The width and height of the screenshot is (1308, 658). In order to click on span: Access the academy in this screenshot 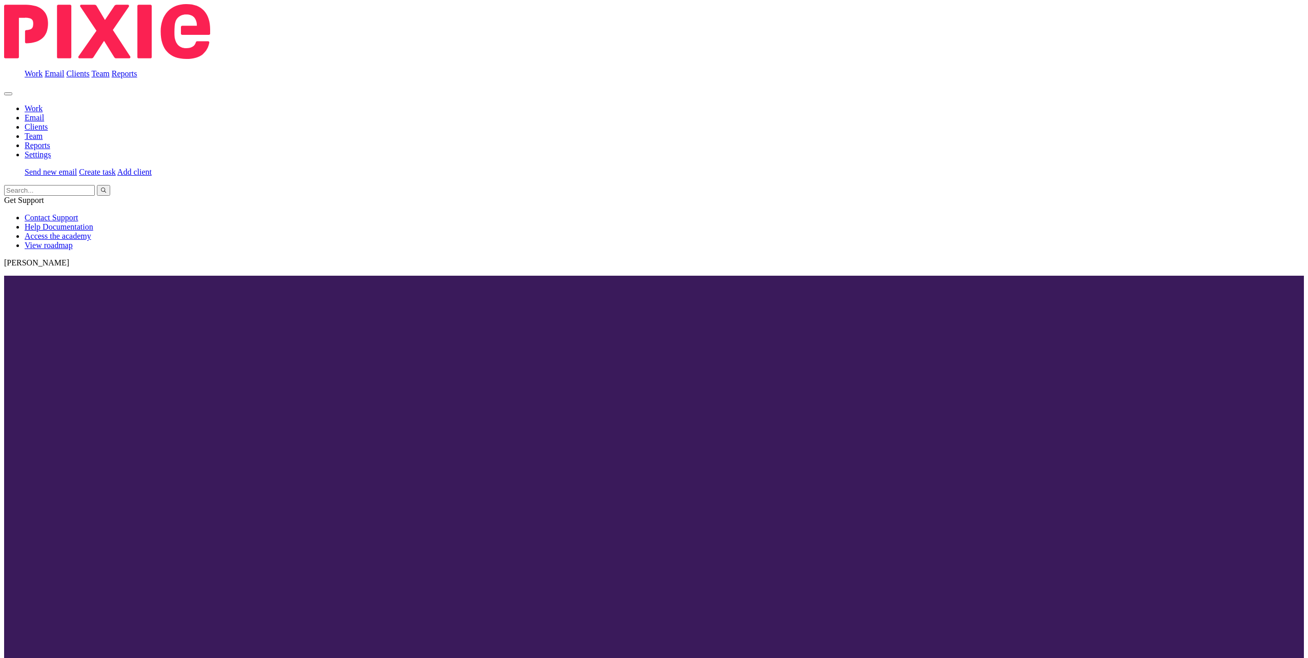, I will do `click(58, 236)`.